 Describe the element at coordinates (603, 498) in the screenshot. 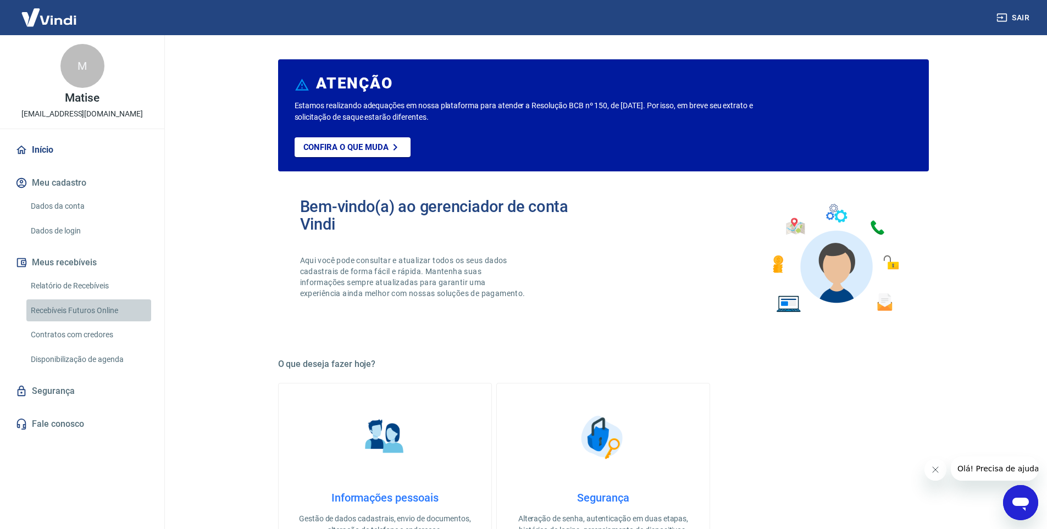

I see `h4: Segurança` at that location.